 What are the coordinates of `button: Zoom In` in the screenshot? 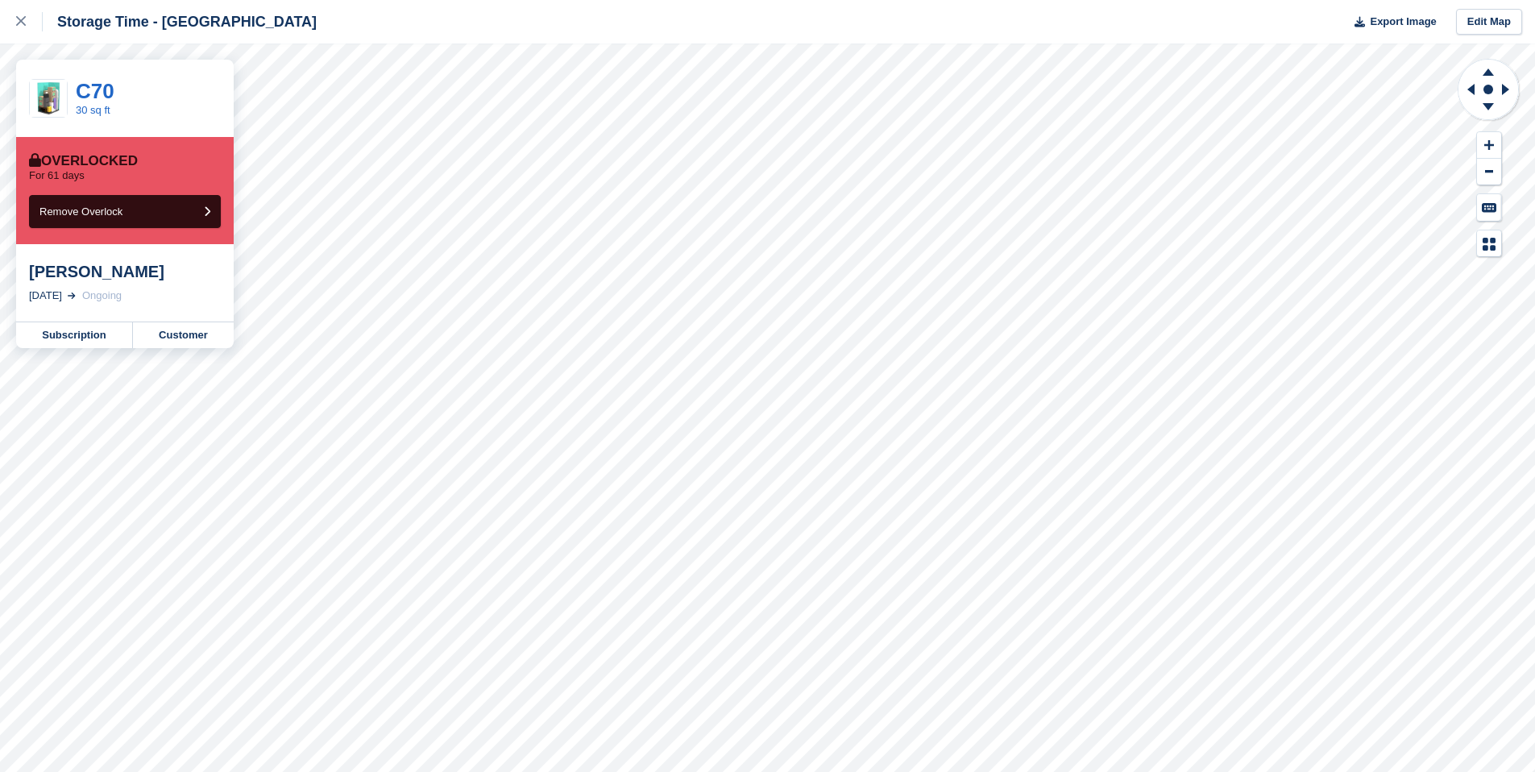 It's located at (1489, 145).